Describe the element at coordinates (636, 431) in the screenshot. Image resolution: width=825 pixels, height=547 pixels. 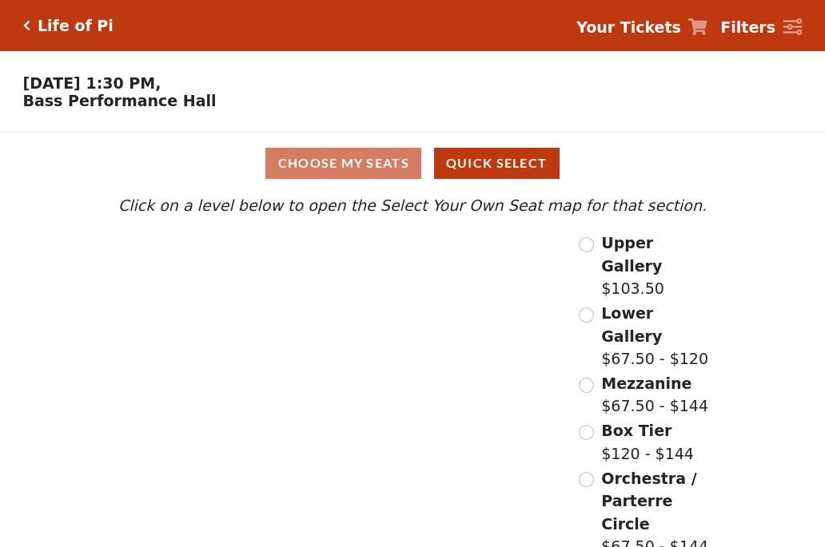
I see `span: Box Tier` at that location.